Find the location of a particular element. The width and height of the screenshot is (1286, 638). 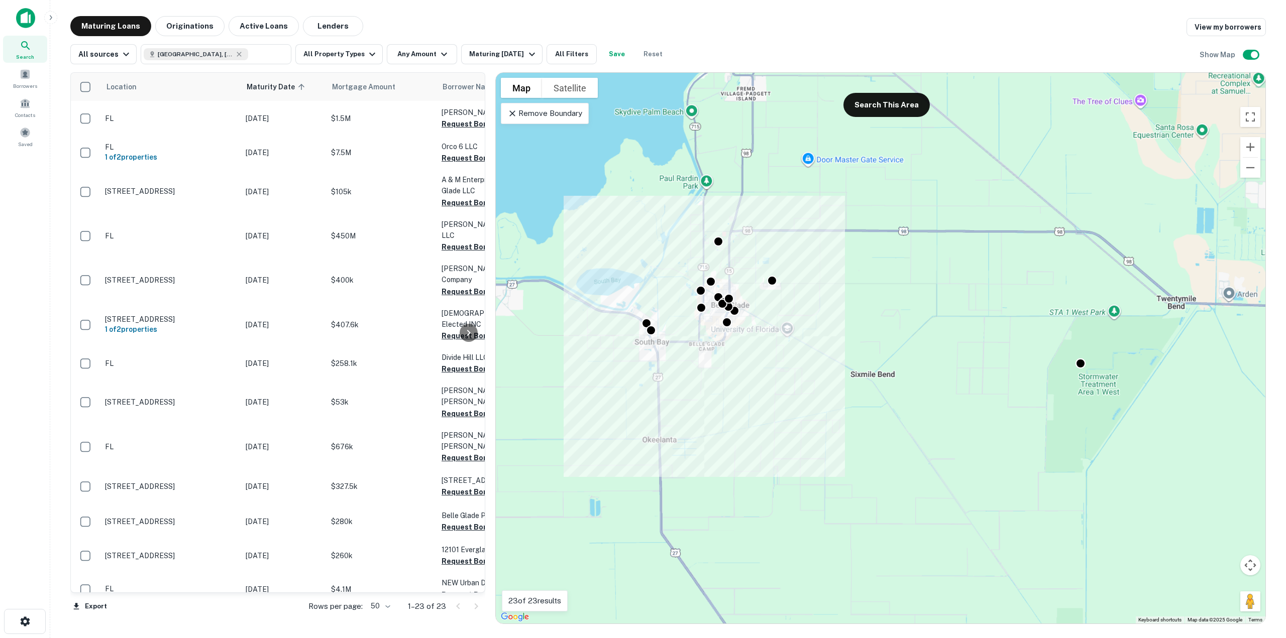

a: Borrowers is located at coordinates (25, 78).